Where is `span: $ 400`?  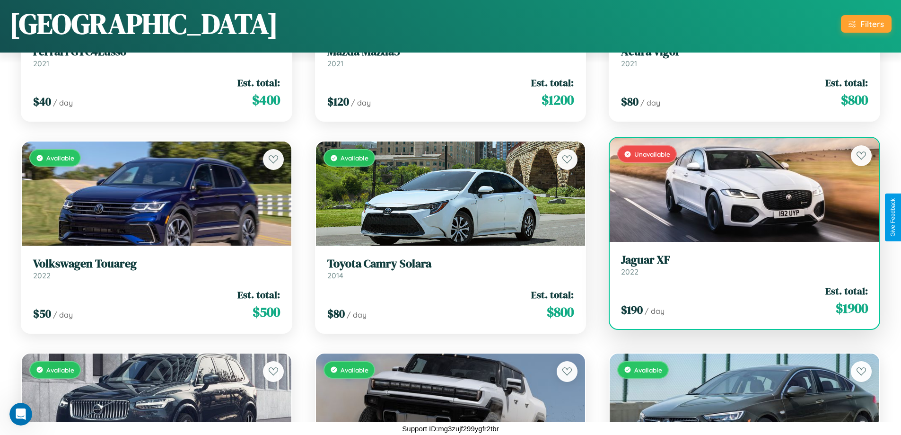
span: $ 400 is located at coordinates (266, 100).